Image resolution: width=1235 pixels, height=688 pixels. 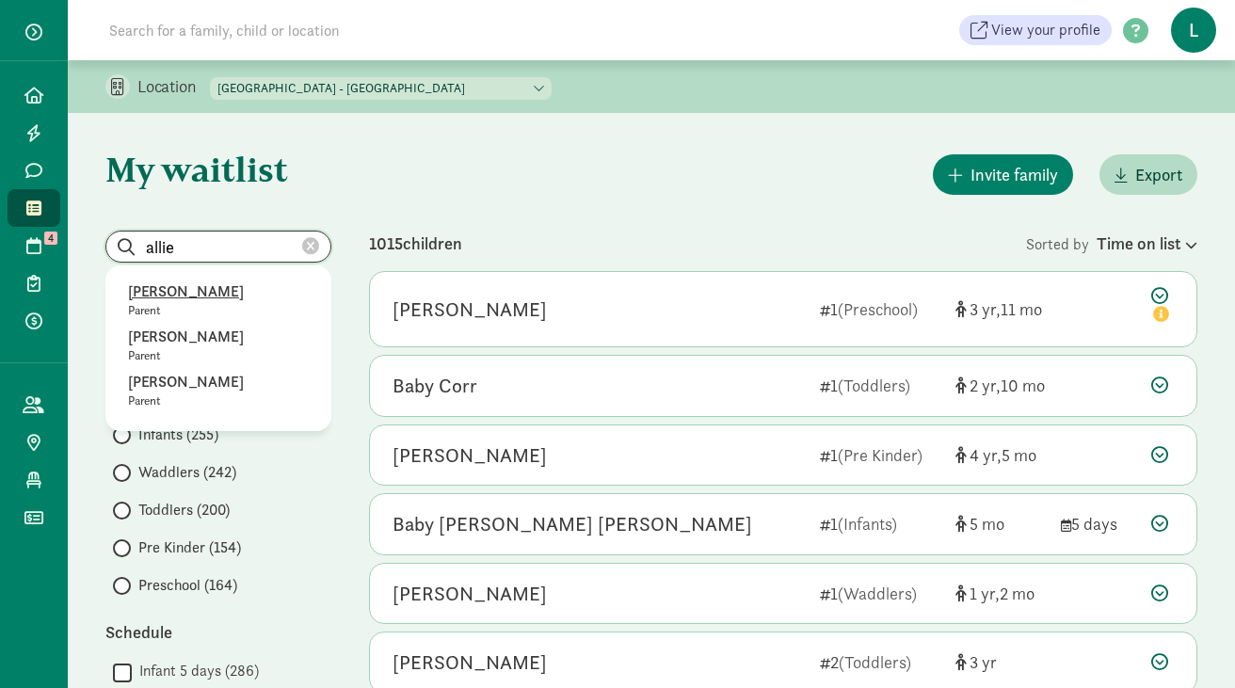 I want to click on div: Baby Corr, so click(x=435, y=386).